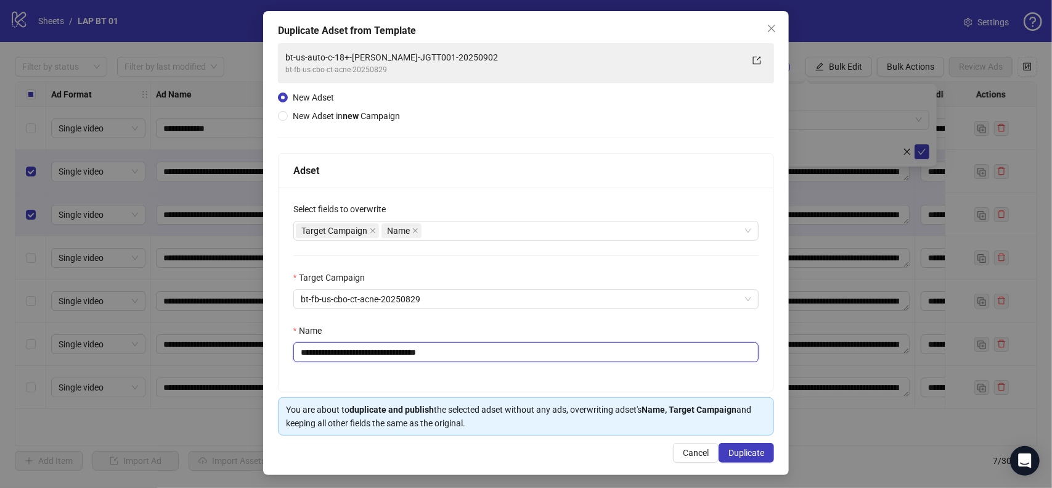 The width and height of the screenshot is (1052, 488). I want to click on div: bt-fb-us-cbo-ct-acne-20250829, so click(514, 70).